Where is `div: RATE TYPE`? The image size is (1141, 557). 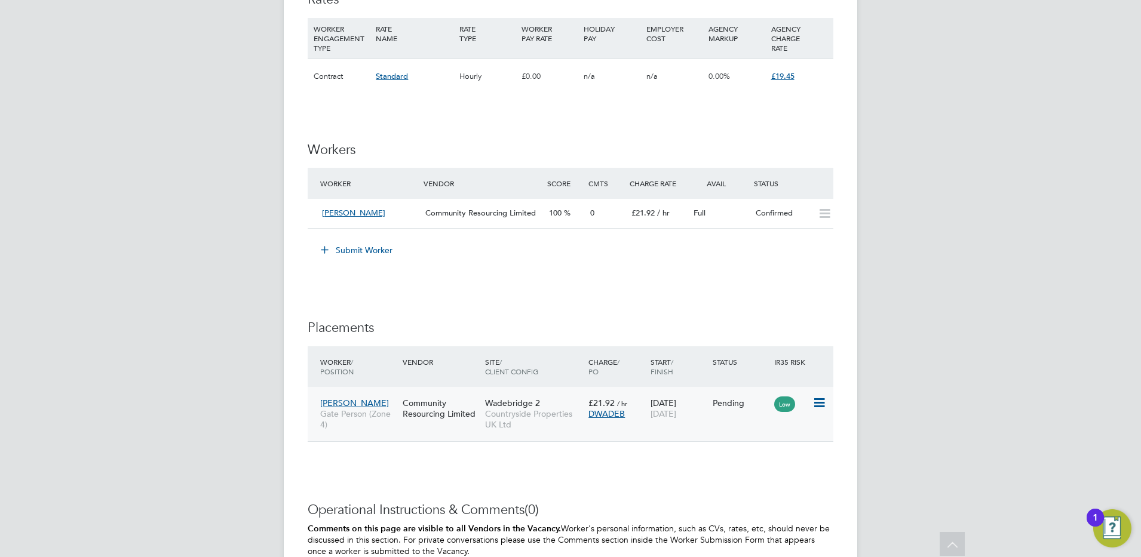
div: RATE TYPE is located at coordinates (487, 33).